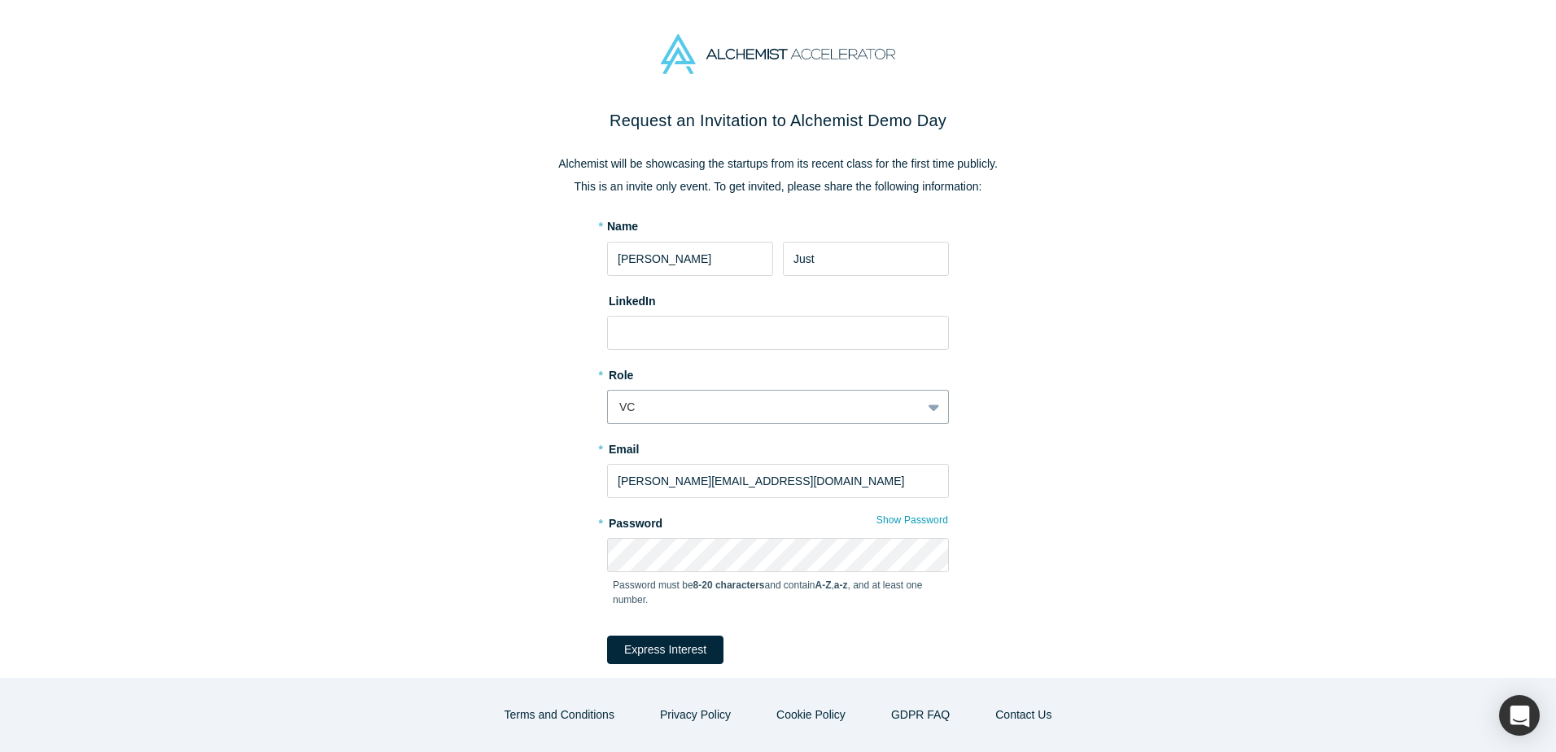 Image resolution: width=1556 pixels, height=752 pixels. What do you see at coordinates (778, 447) in the screenshot?
I see `label: Email` at bounding box center [778, 447].